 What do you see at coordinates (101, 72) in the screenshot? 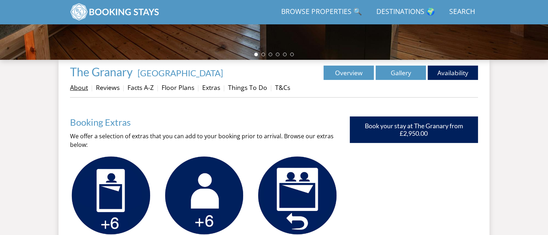
I see `span: The Granary` at bounding box center [101, 72].